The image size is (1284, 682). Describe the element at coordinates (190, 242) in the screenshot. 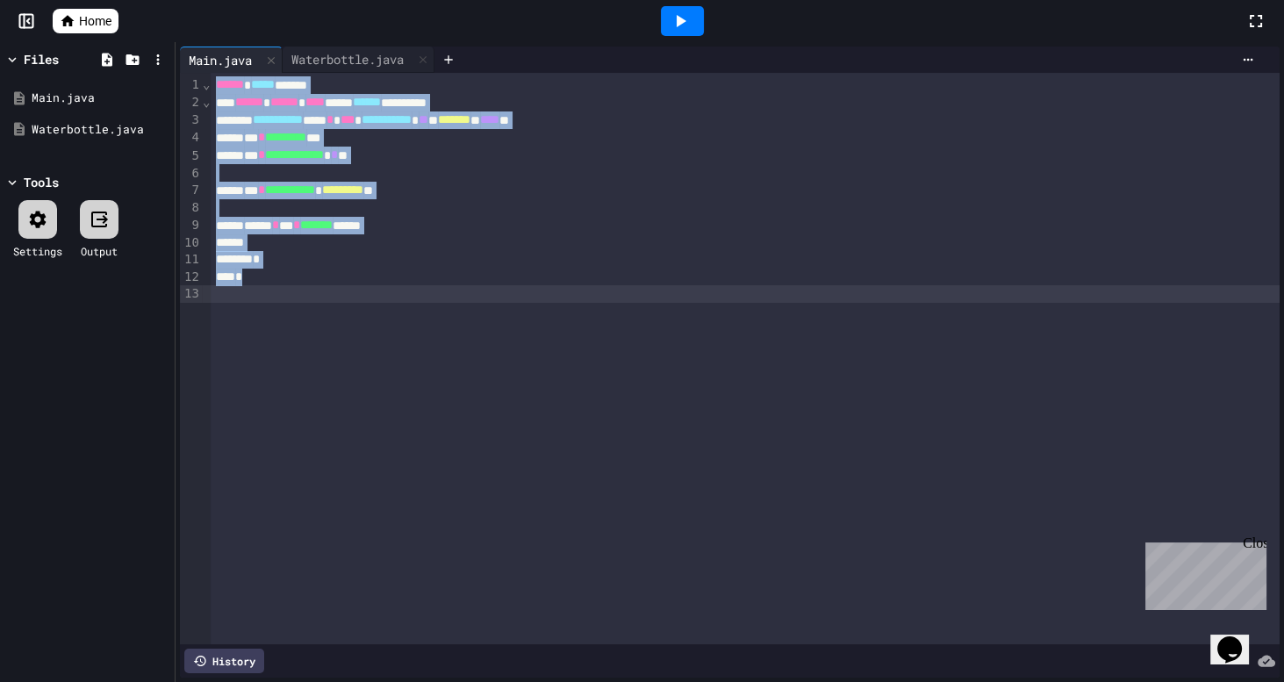

I see `div: 10` at that location.